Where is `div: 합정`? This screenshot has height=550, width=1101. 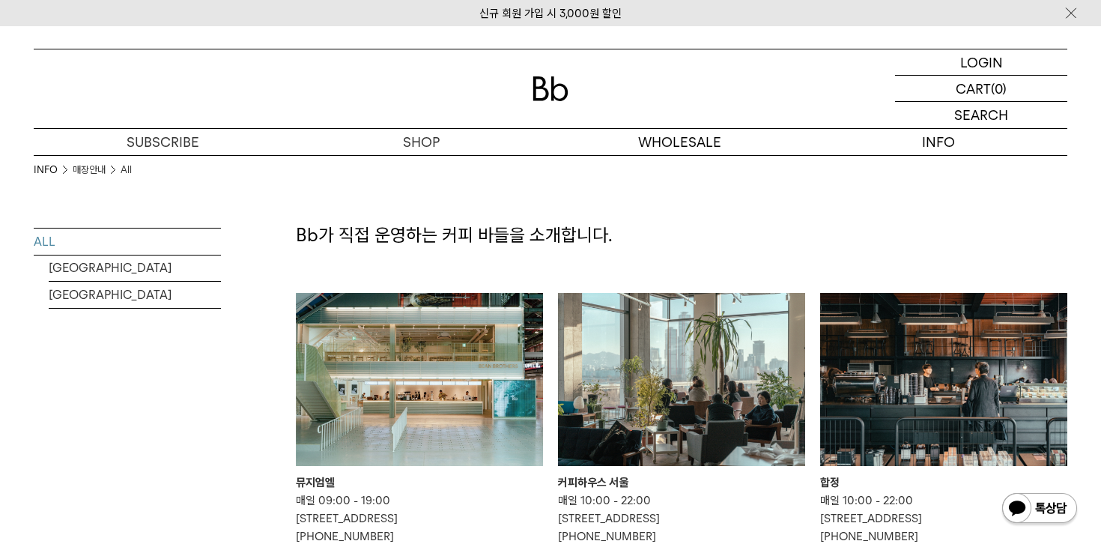 div: 합정 is located at coordinates (944, 482).